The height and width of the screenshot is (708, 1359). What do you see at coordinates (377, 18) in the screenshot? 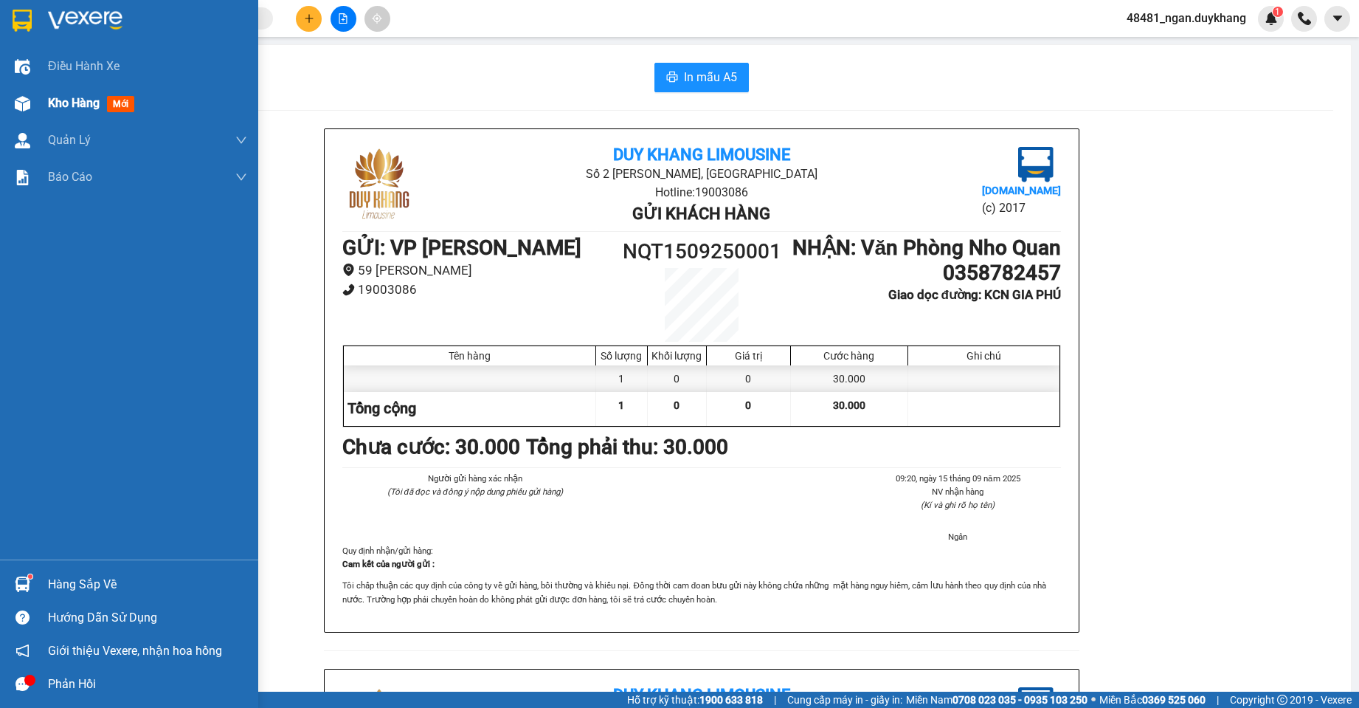
I see `button: aim` at bounding box center [377, 18].